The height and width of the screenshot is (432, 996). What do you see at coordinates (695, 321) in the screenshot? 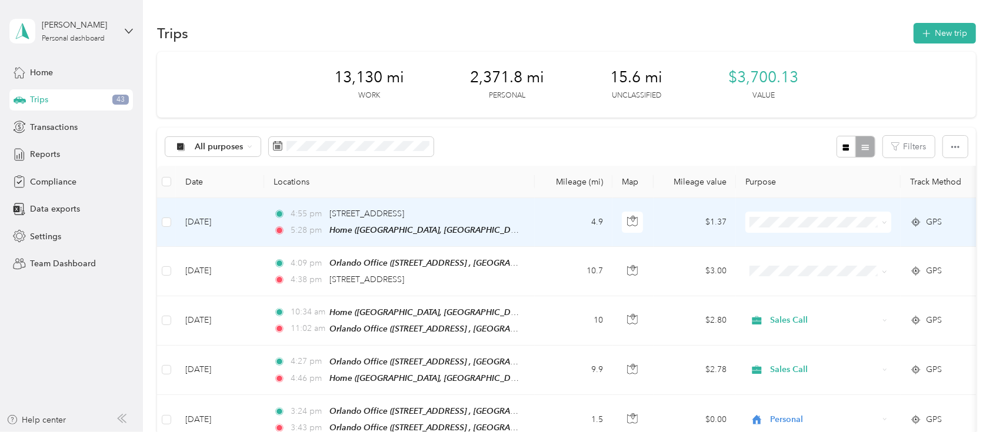
I see `td: $2.80` at bounding box center [695, 321].